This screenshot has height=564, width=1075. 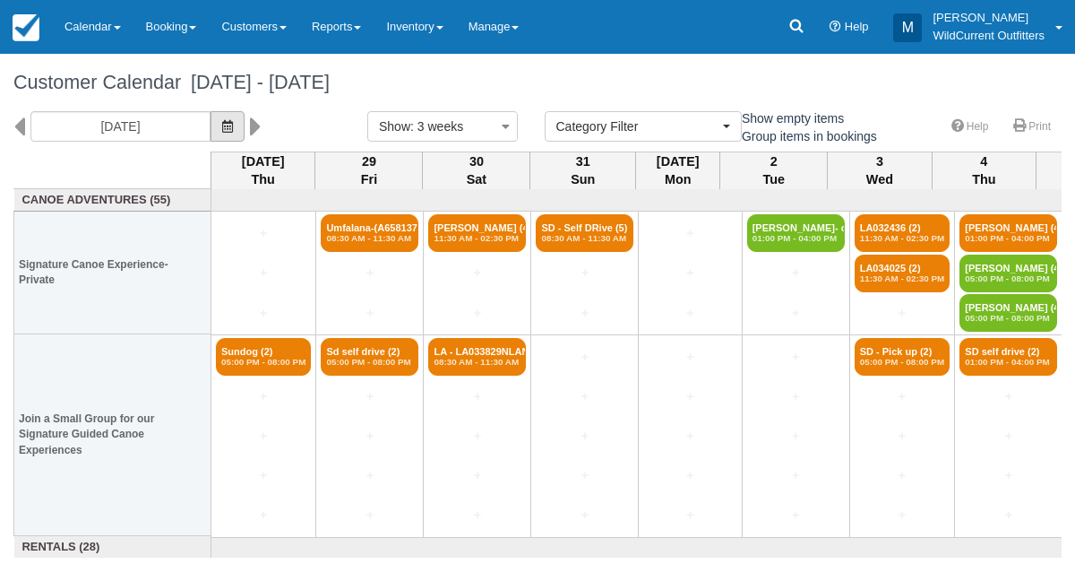 What do you see at coordinates (113, 272) in the screenshot?
I see `th: Signature Canoe Experience- Private` at bounding box center [113, 272].